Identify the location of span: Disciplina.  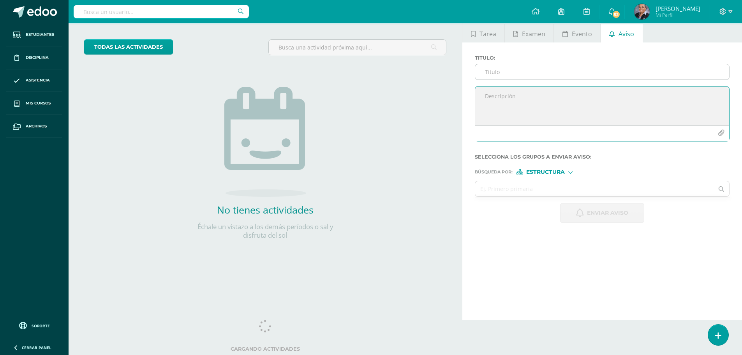
(37, 58).